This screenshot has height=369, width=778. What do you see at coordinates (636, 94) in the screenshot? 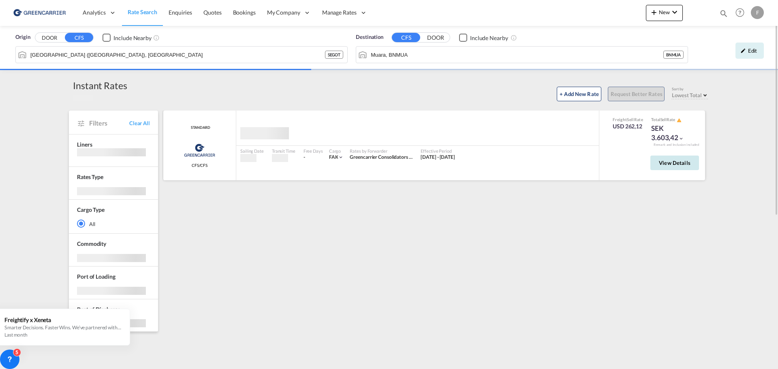
I see `button: Request Better Rates` at bounding box center [636, 94].